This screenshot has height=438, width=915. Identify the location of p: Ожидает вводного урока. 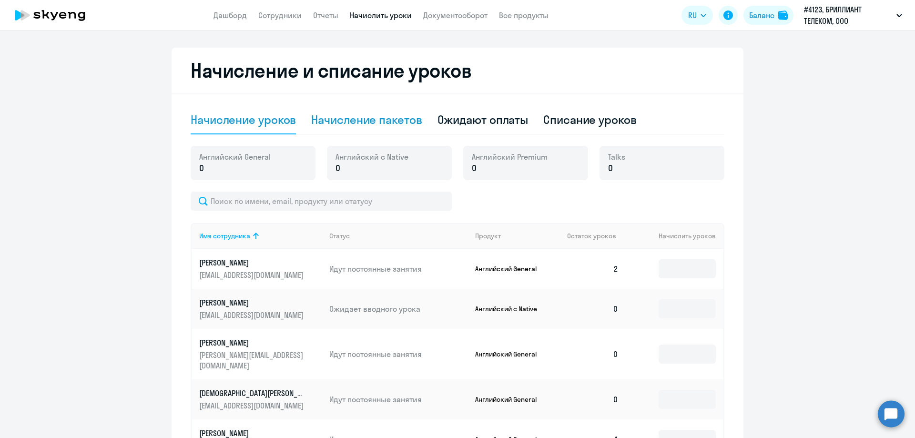
(398, 309).